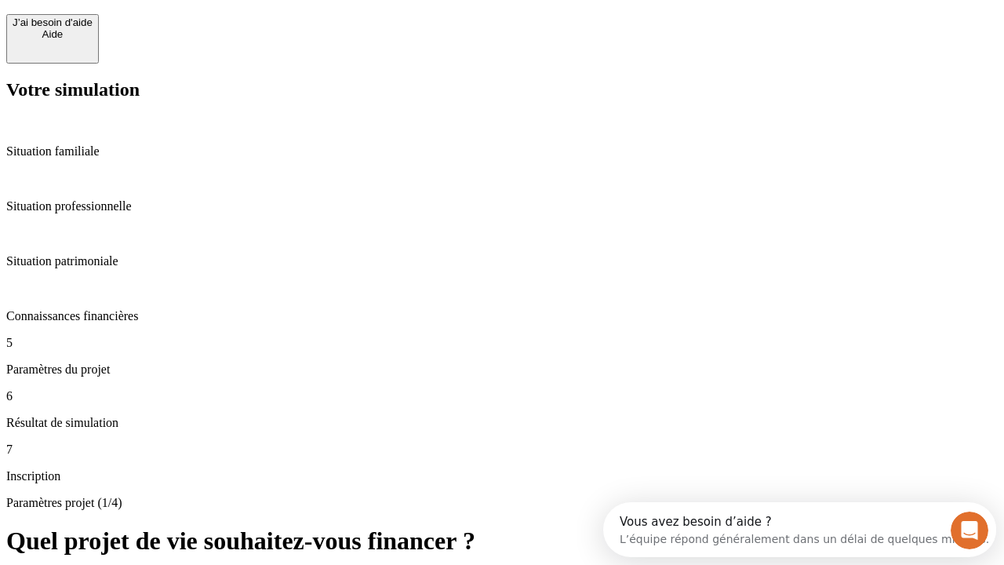 This screenshot has height=565, width=1004. I want to click on div: Aide, so click(53, 34).